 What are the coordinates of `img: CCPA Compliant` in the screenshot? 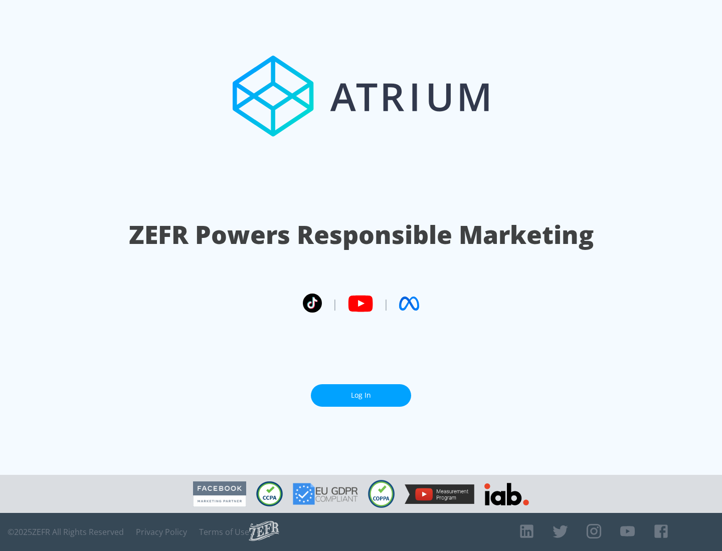 It's located at (269, 494).